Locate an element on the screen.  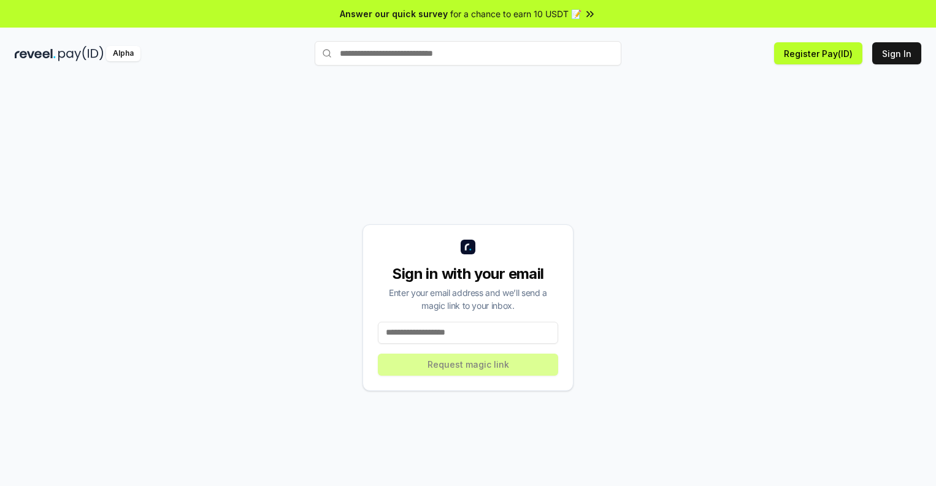
span: Answer our quick survey is located at coordinates (394, 13).